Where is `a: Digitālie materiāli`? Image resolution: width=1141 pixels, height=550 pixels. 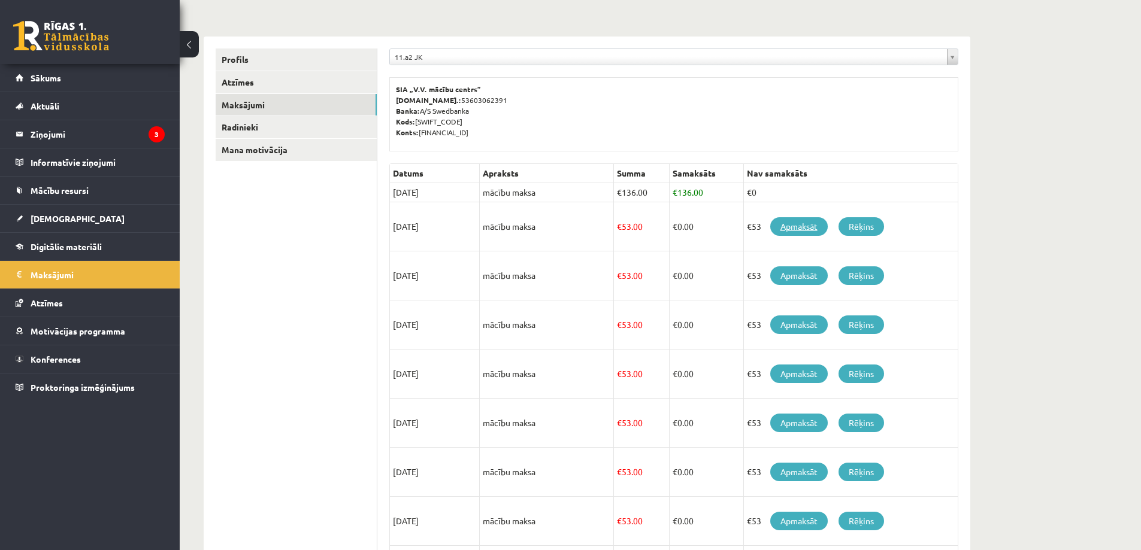 a: Digitālie materiāli is located at coordinates (90, 247).